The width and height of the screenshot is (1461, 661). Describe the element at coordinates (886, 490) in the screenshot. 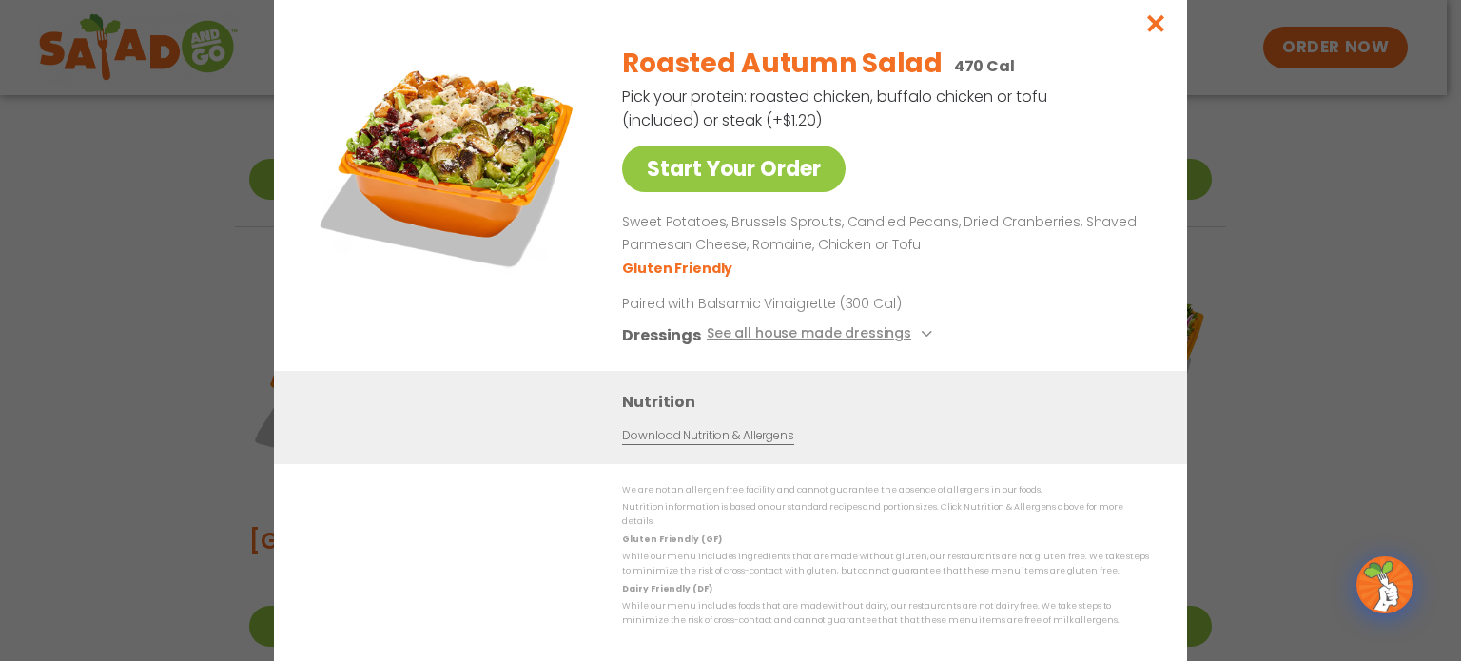

I see `p: We are not an allergen free facility and cannot guarantee the absence of allergens in our foods.` at that location.